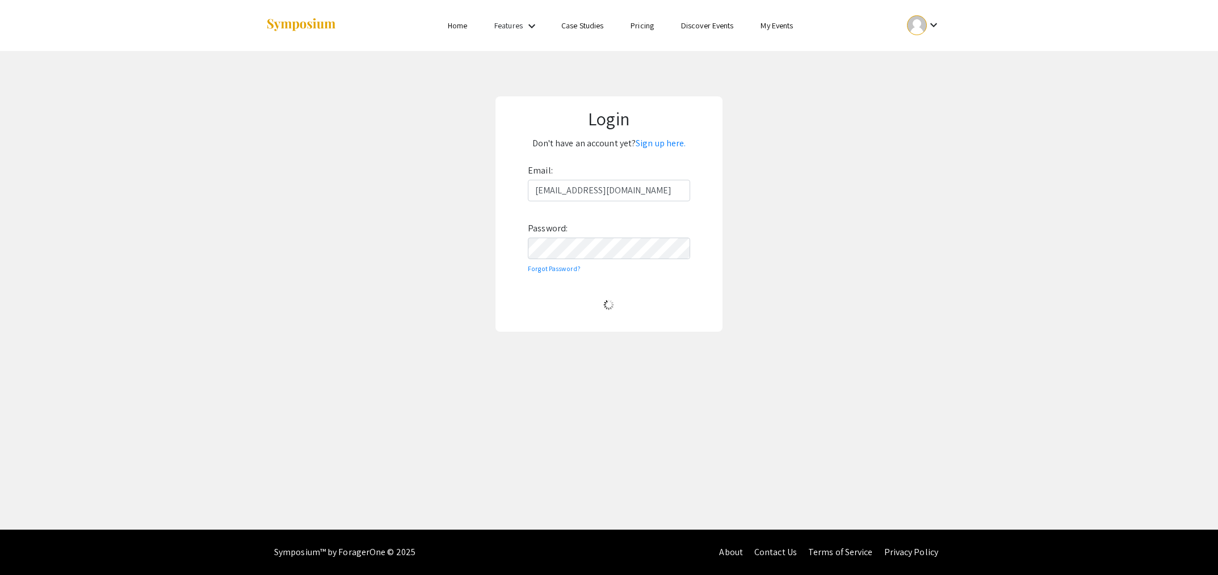 Image resolution: width=1218 pixels, height=575 pixels. Describe the element at coordinates (776, 26) in the screenshot. I see `a: My Events` at that location.